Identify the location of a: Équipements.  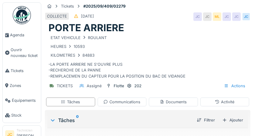
(22, 101).